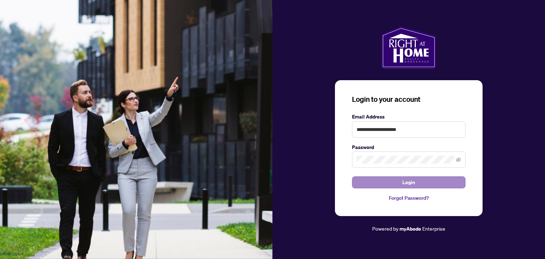 Image resolution: width=545 pixels, height=259 pixels. What do you see at coordinates (433, 228) in the screenshot?
I see `span: Enterprise` at bounding box center [433, 228].